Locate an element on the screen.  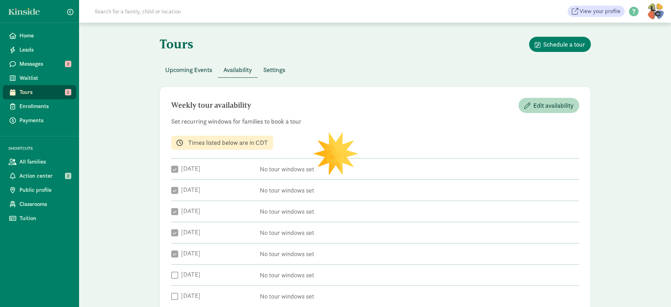
span: Payments is located at coordinates (45, 120).